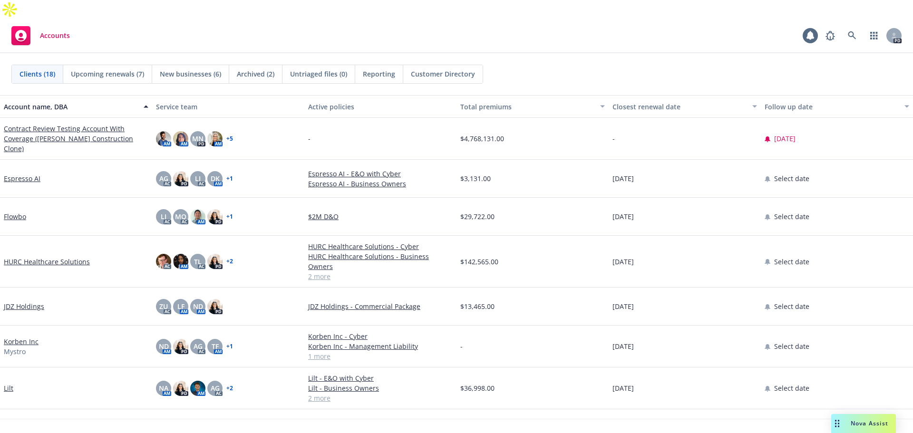 The height and width of the screenshot is (433, 913). What do you see at coordinates (198, 138) in the screenshot?
I see `span: MN` at bounding box center [198, 138].